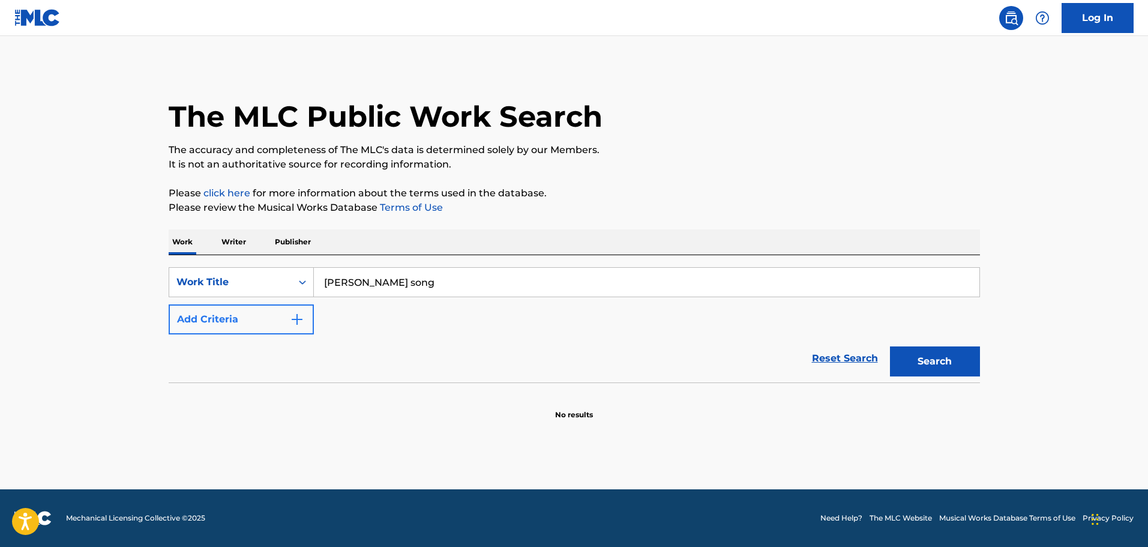  Describe the element at coordinates (575, 208) in the screenshot. I see `p: Please review the Musical Works Database` at that location.